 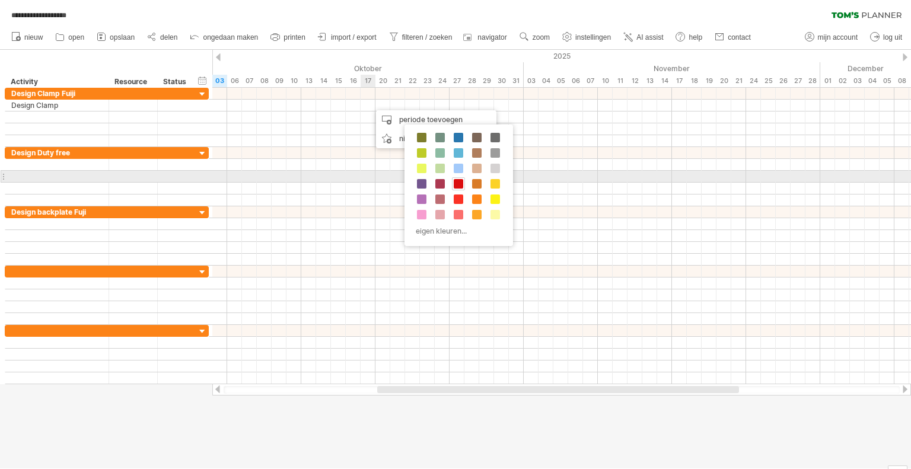 I want to click on div: woensdag, 29 Oktober 2025, so click(x=486, y=81).